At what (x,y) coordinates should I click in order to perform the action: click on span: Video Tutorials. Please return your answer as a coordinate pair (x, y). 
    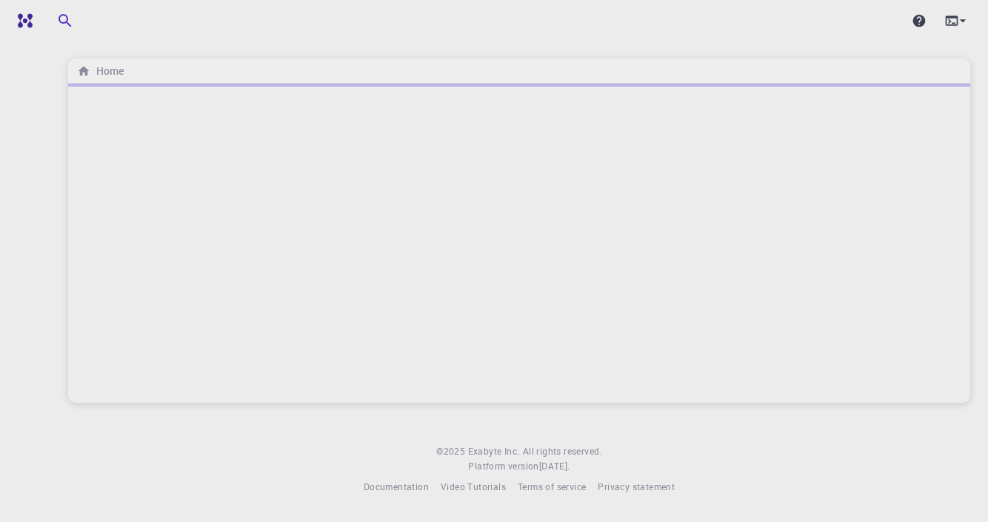
    Looking at the image, I should click on (473, 487).